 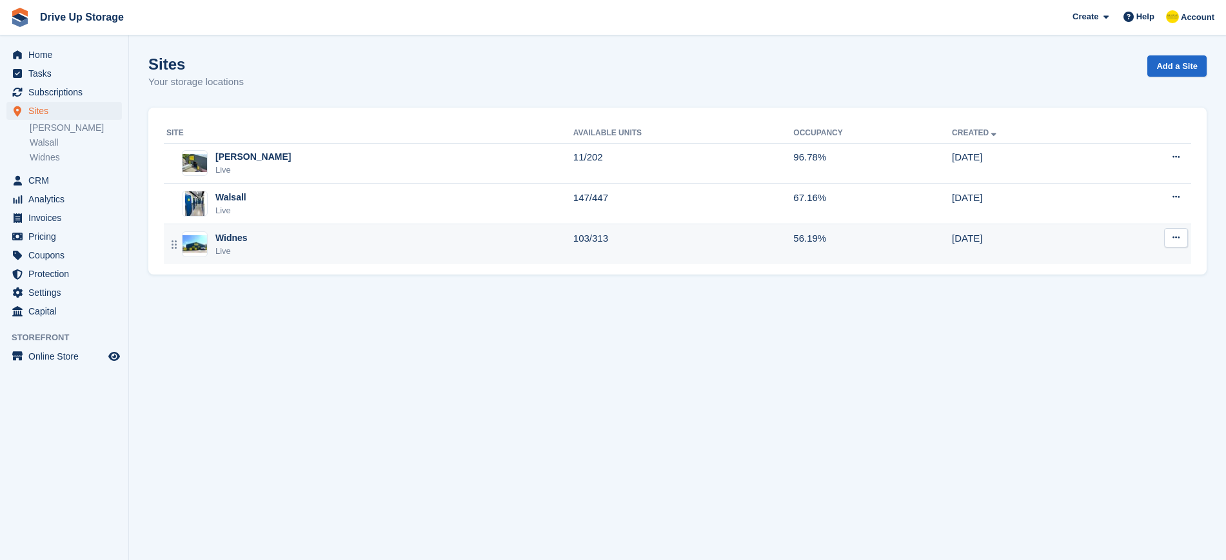 What do you see at coordinates (67, 74) in the screenshot?
I see `span: Tasks` at bounding box center [67, 74].